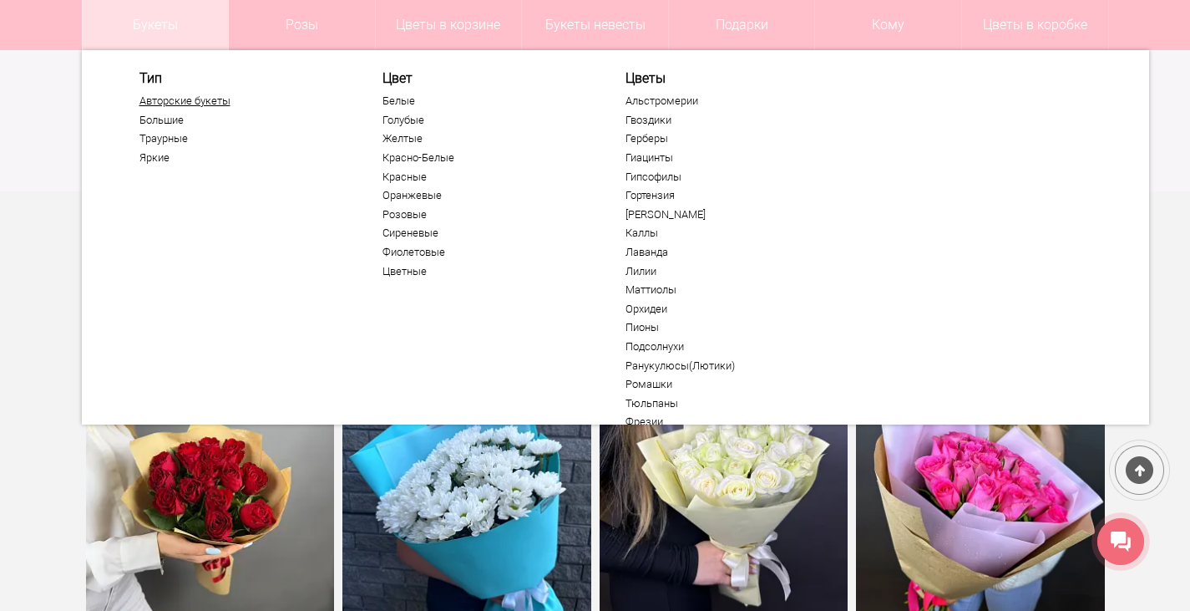  Describe the element at coordinates (485, 215) in the screenshot. I see `a: Розовые` at that location.